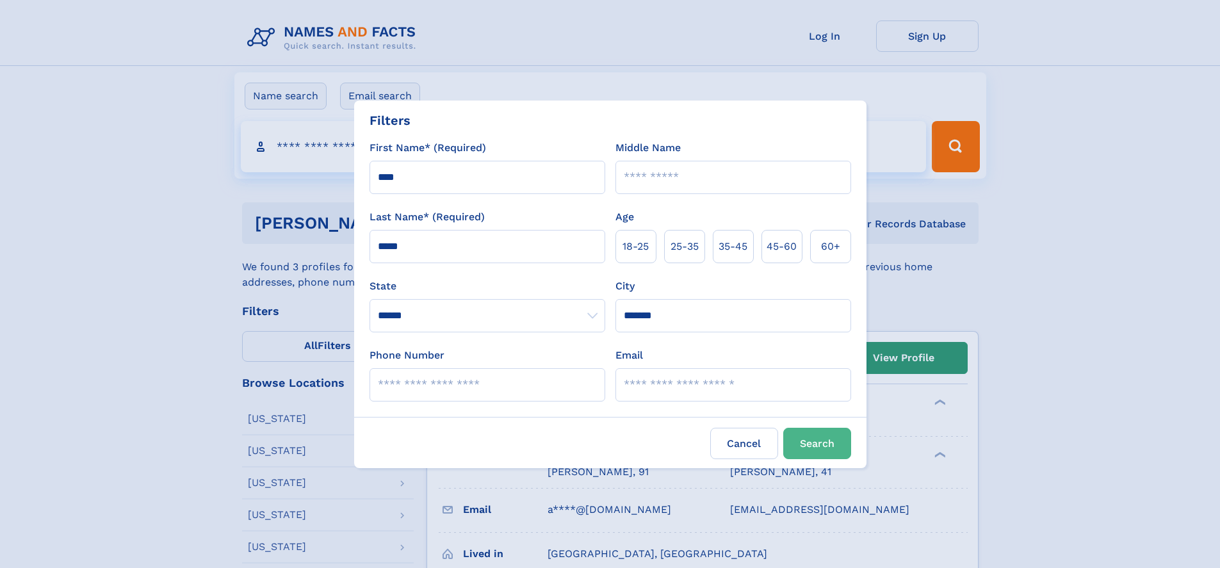 This screenshot has height=568, width=1220. I want to click on label: Last Name* (Required), so click(427, 217).